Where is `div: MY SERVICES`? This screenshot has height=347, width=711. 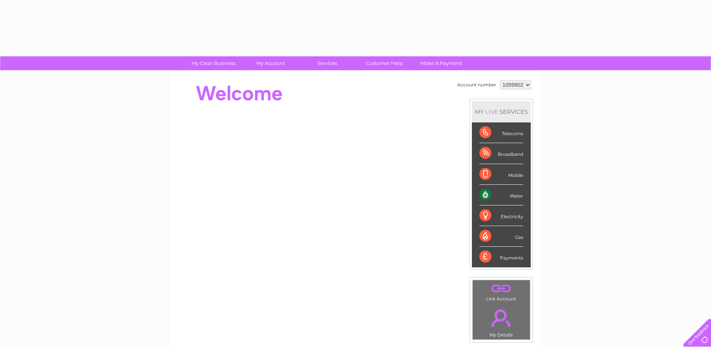
div: MY SERVICES is located at coordinates (501, 111).